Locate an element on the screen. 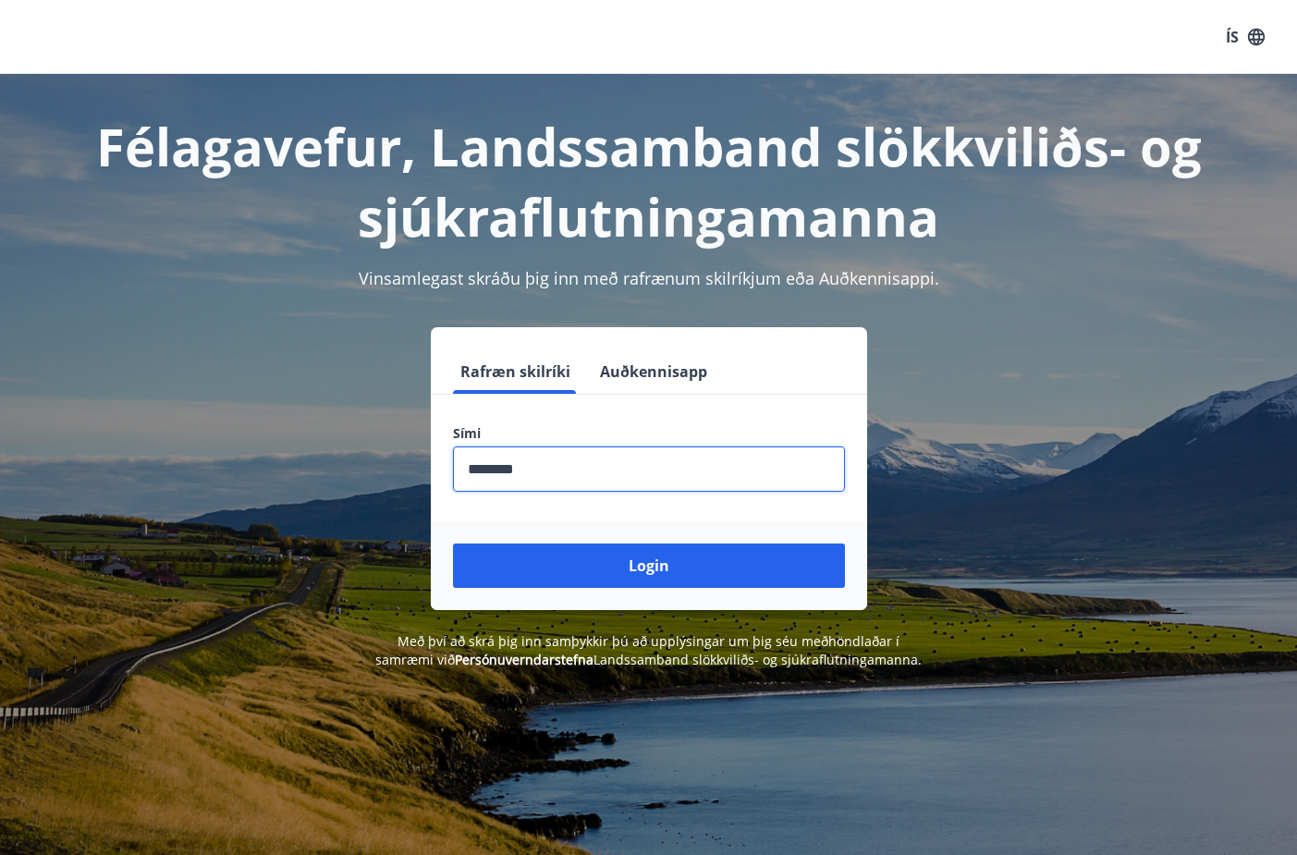 The width and height of the screenshot is (1297, 855). button: Auðkennisapp is located at coordinates (654, 372).